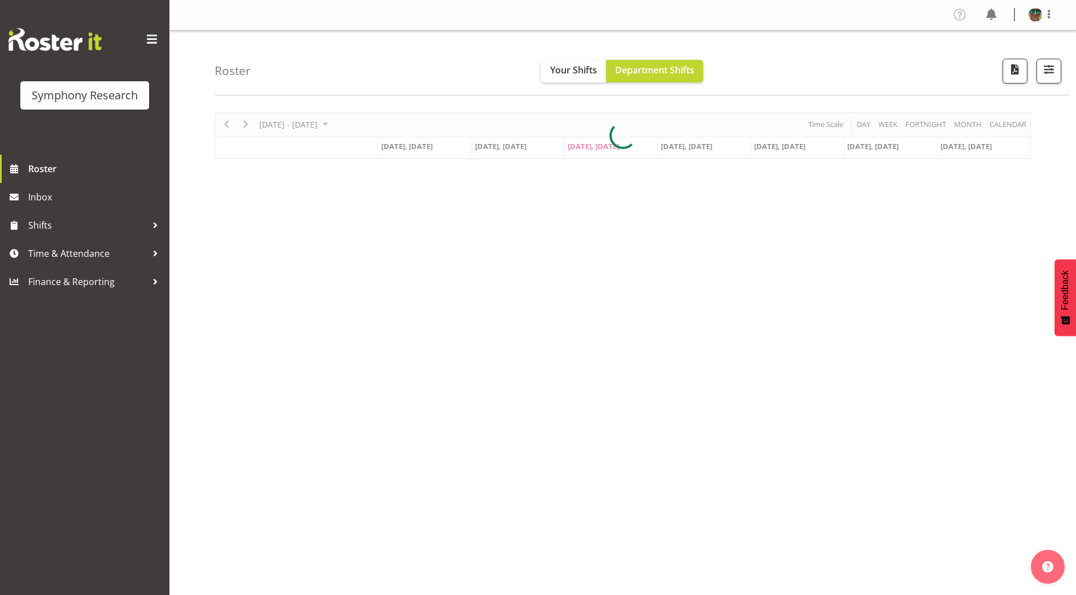 The height and width of the screenshot is (595, 1076). Describe the element at coordinates (1015, 71) in the screenshot. I see `button: Download a PDF of the roster according to the set date range.` at that location.